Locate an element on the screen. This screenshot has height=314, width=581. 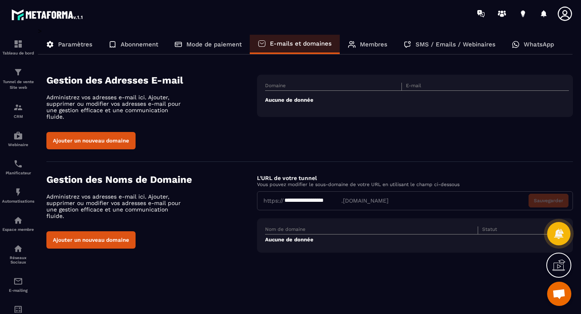
p: Membres is located at coordinates (373, 44).